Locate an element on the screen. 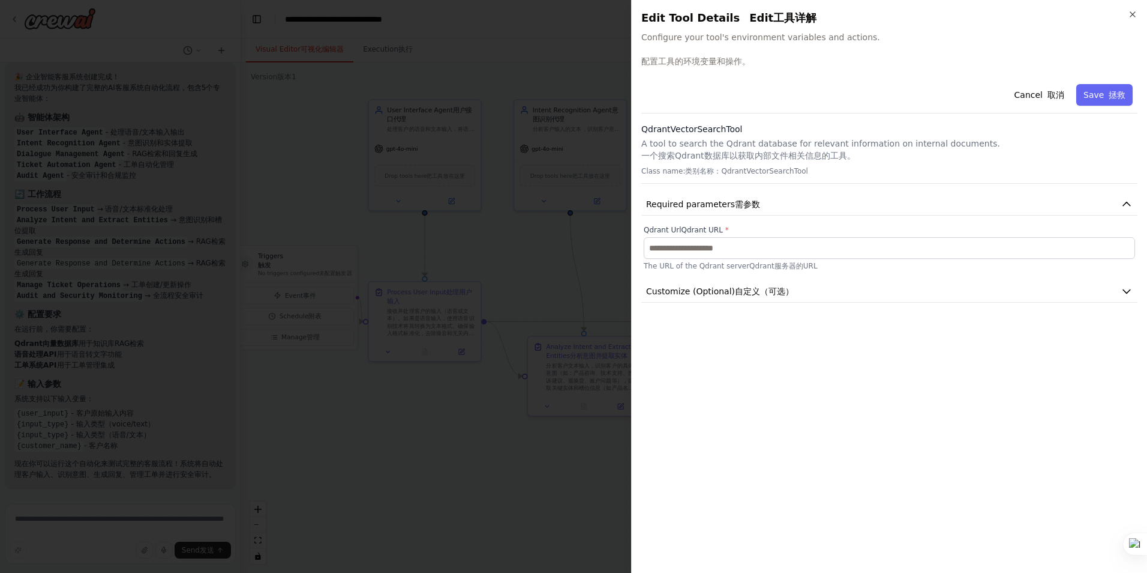 The image size is (1147, 573). font: Class name: is located at coordinates (663, 171).